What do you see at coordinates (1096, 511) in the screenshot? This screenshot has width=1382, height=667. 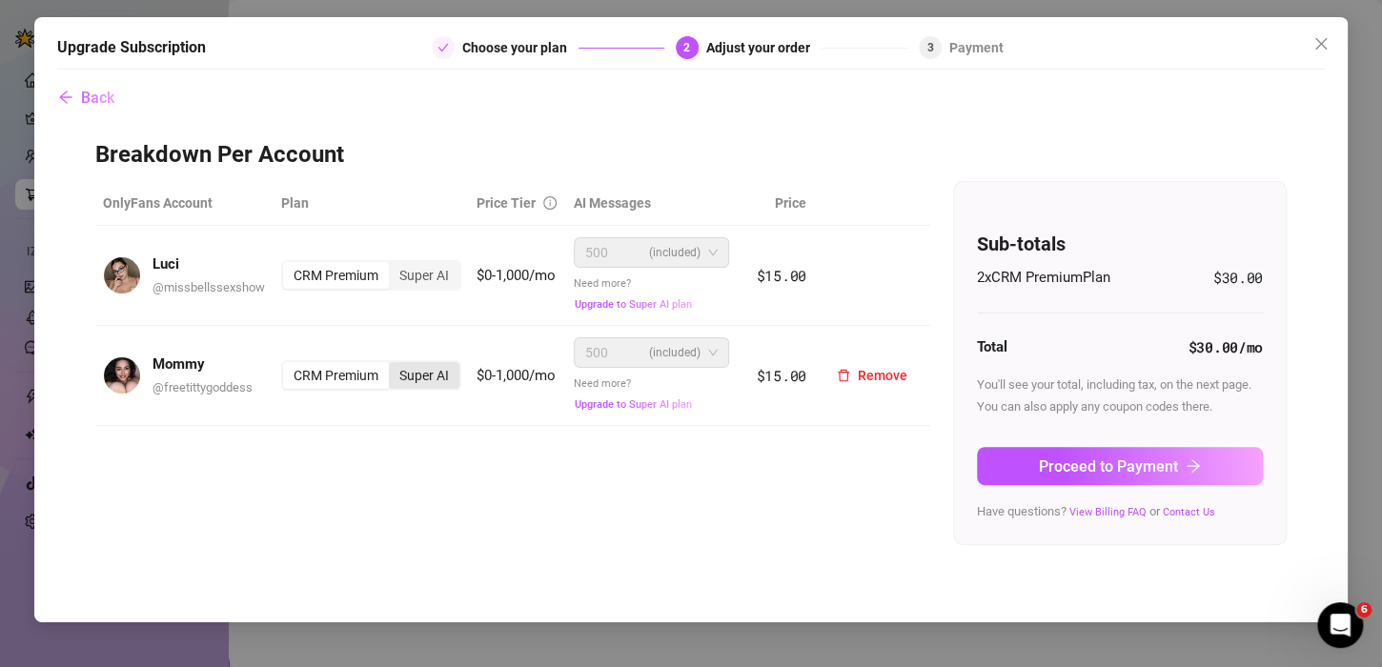 I see `span: Have questions? or` at bounding box center [1096, 511].